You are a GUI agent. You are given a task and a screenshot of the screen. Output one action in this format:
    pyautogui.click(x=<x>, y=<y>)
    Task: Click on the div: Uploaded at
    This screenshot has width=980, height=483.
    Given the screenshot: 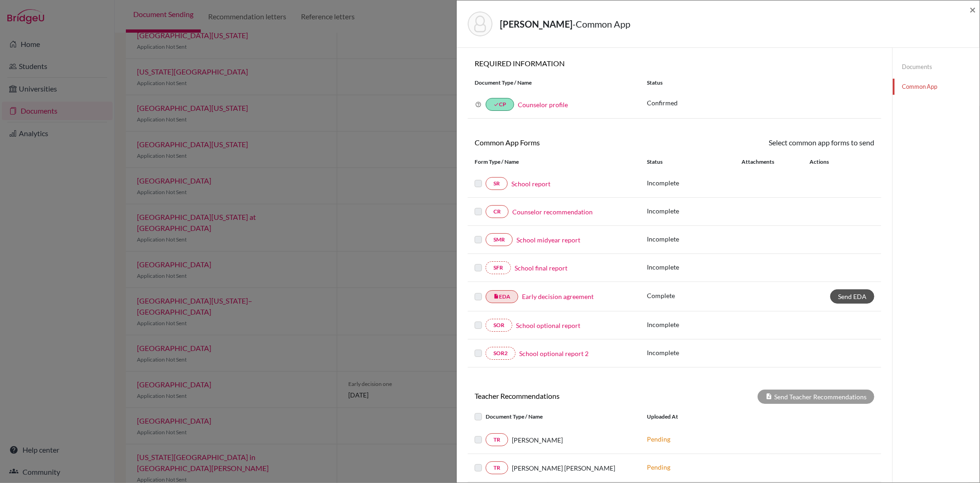 What is the action you would take?
    pyautogui.click(x=709, y=416)
    